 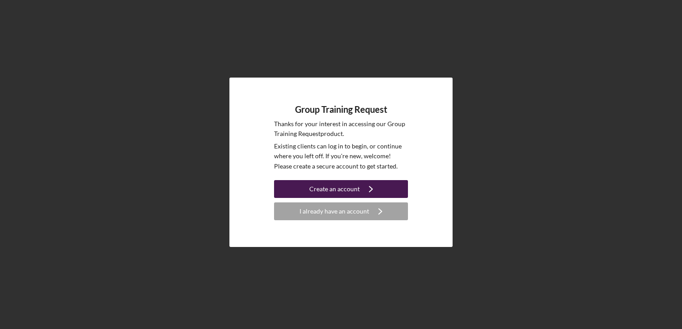 What do you see at coordinates (341, 129) in the screenshot?
I see `p: Thanks for your interest in accessing our Group Training Request product.` at bounding box center [341, 129].